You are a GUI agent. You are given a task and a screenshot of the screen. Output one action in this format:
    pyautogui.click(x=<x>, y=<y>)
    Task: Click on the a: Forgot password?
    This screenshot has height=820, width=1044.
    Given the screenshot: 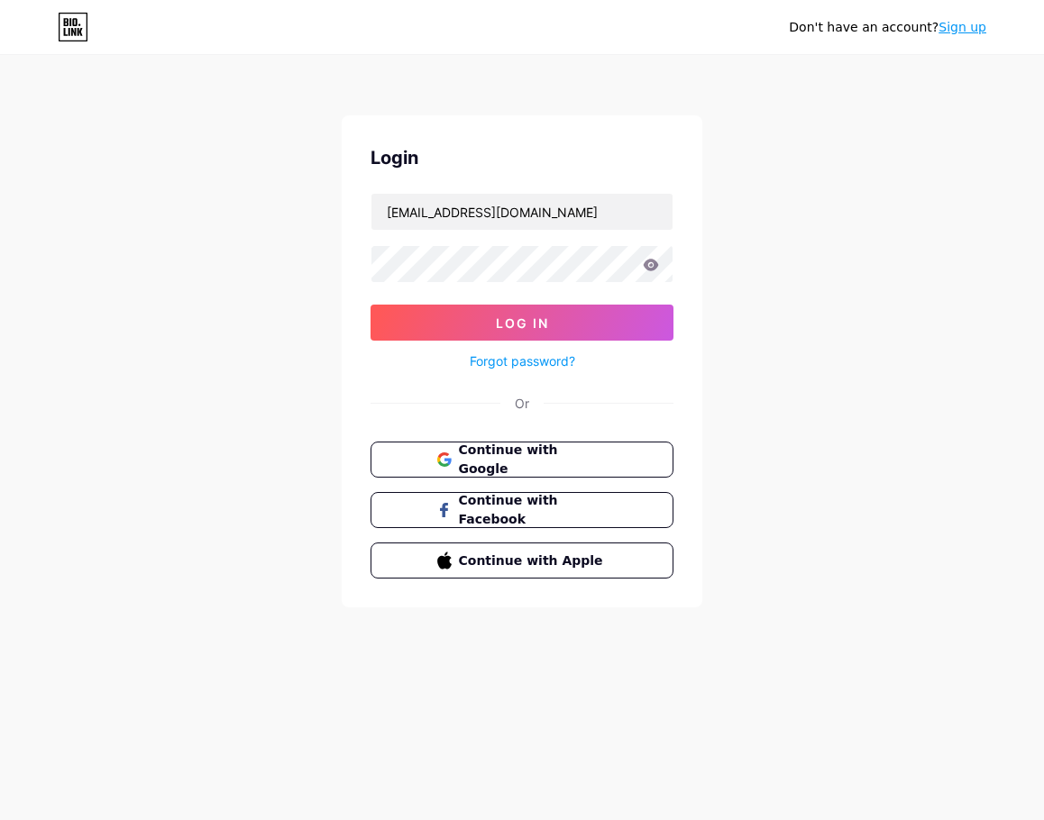 What is the action you would take?
    pyautogui.click(x=522, y=360)
    